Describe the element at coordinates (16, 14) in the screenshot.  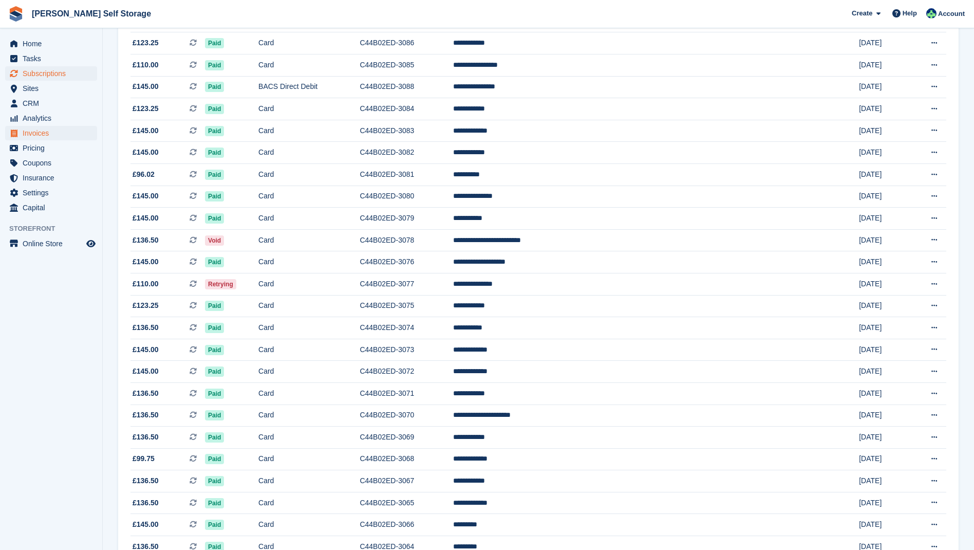
I see `img: stora-icon-8386f47178a22dfd0bd8f6a31ec36ba5ce8667c1dd55bd0f319d3a0aa187defe.svg` at that location.